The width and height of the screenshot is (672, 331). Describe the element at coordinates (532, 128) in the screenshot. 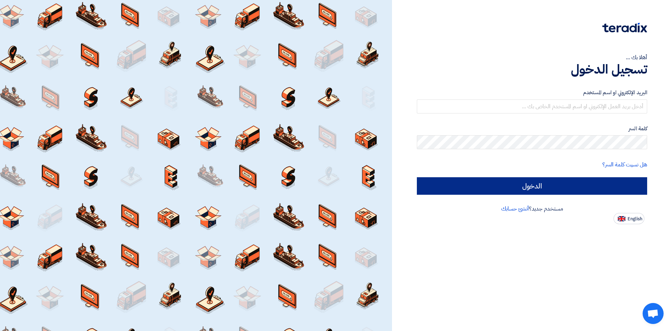

I see `label: كلمة السر` at that location.